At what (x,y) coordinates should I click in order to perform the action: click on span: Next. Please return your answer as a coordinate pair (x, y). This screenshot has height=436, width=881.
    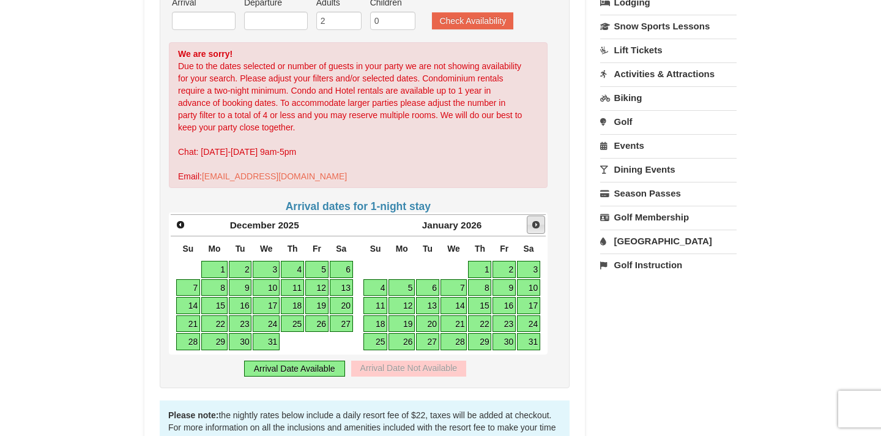
    Looking at the image, I should click on (536, 225).